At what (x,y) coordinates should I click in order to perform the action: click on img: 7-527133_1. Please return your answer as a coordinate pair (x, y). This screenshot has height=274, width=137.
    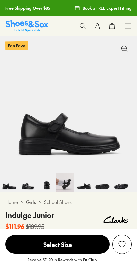
    Looking at the image, I should click on (84, 182).